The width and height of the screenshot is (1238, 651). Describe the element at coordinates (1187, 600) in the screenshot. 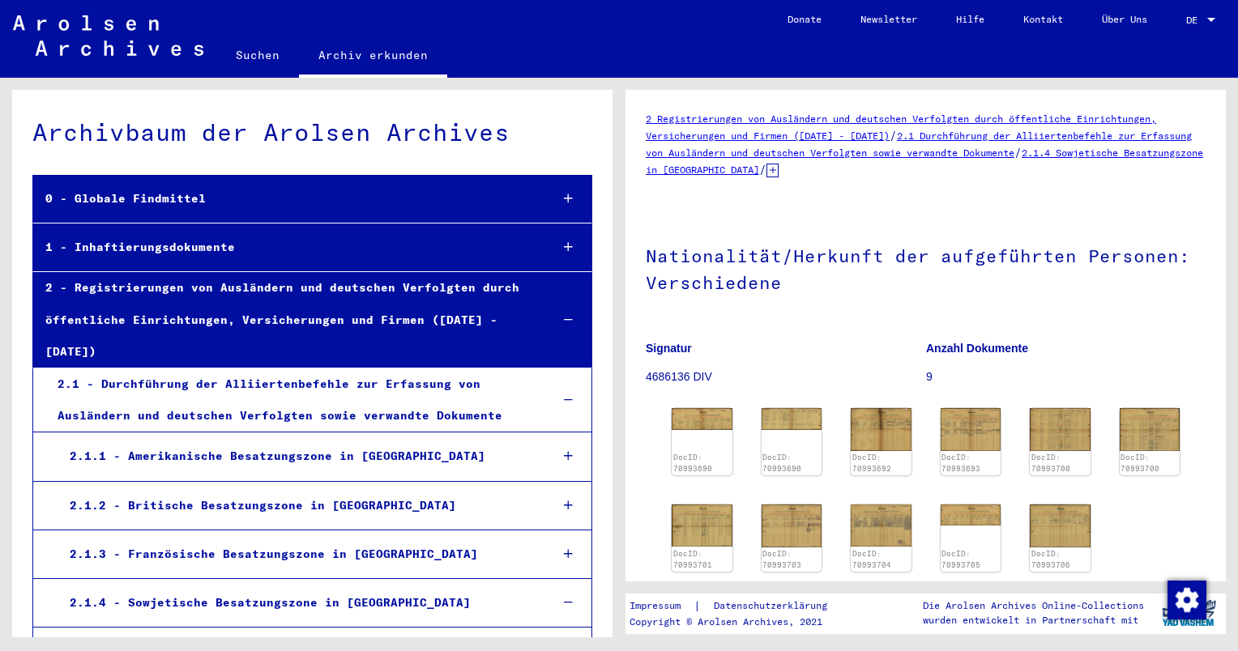

I see `img: Zustimmung ändern` at that location.